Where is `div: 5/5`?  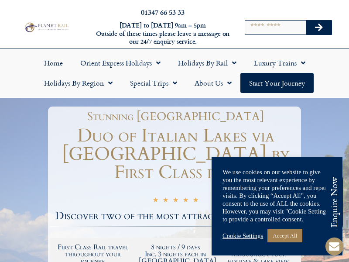 div: 5/5 is located at coordinates (175, 200).